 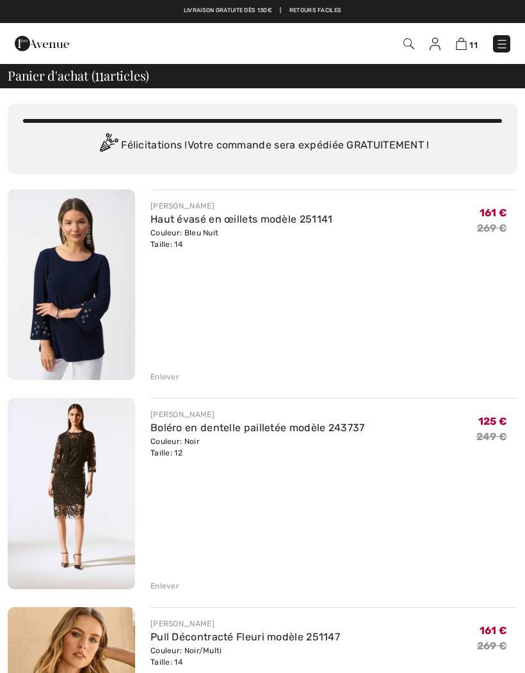 I want to click on img: Haut évasé en œillets modèle 251141, so click(x=71, y=285).